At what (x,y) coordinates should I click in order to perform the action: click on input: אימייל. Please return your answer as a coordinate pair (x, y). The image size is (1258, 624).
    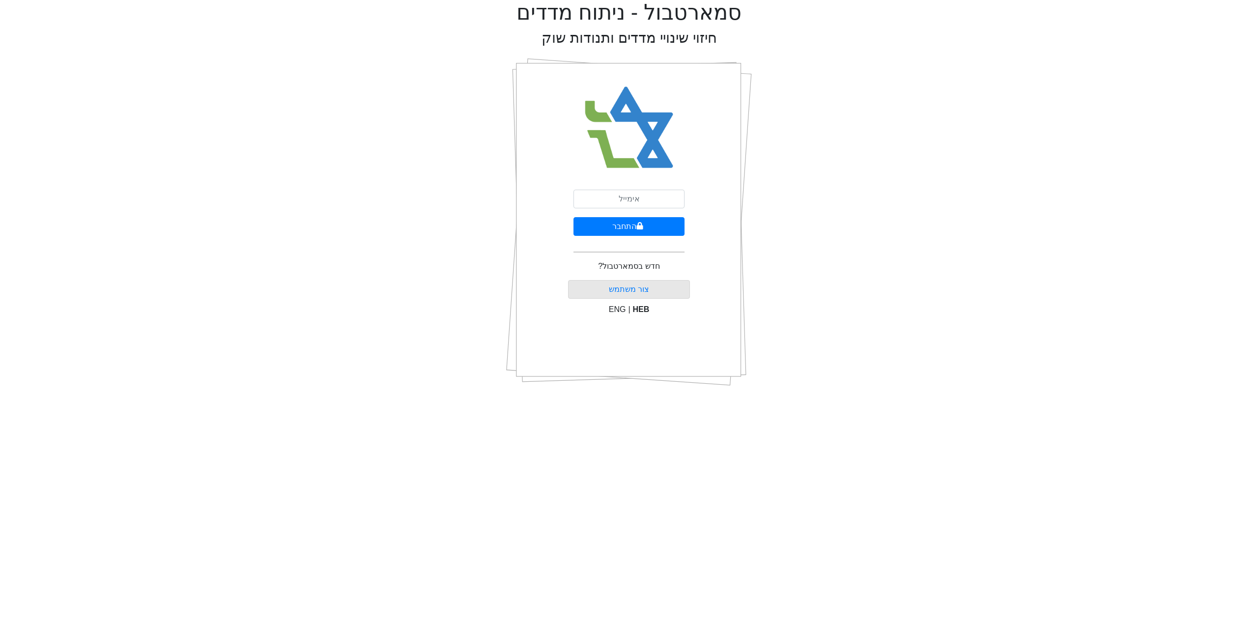
    Looking at the image, I should click on (629, 199).